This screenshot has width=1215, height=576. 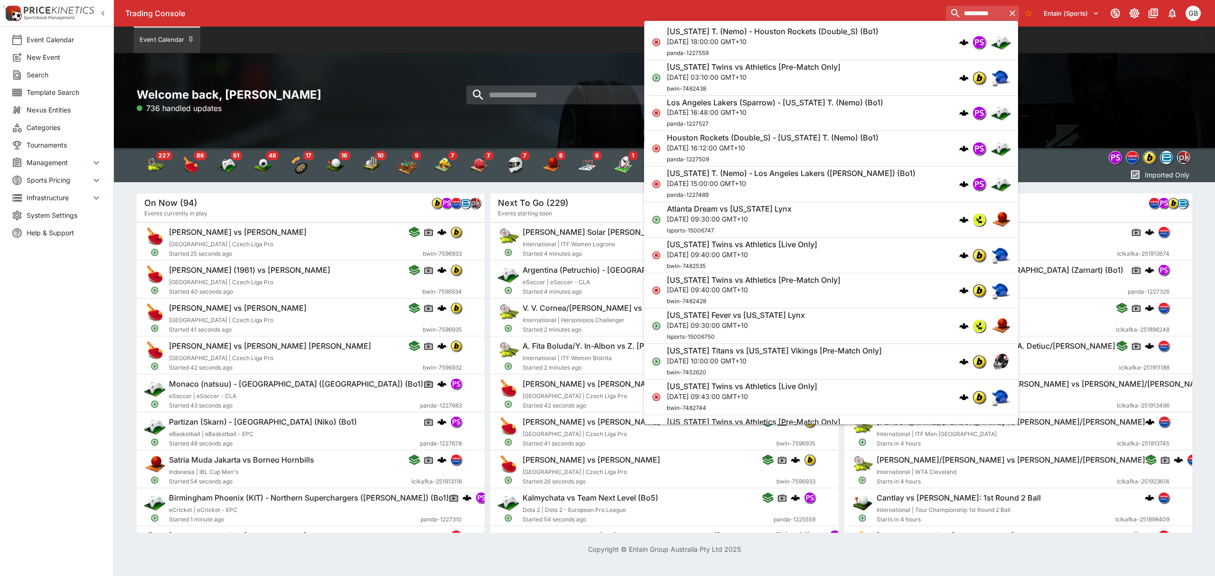 I want to click on div: Volleyball, so click(x=443, y=165).